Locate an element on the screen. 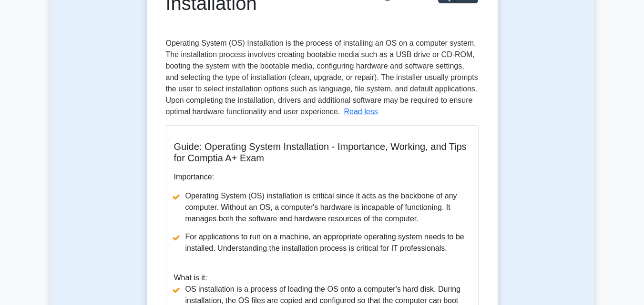  h5: Guide: Operating System Installation - Importance, Working, and Tips for Comptia A+ Exam is located at coordinates (322, 152).